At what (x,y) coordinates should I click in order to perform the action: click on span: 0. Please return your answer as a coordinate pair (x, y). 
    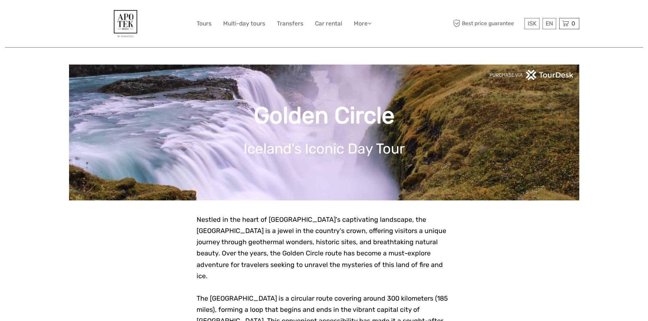
    Looking at the image, I should click on (573, 23).